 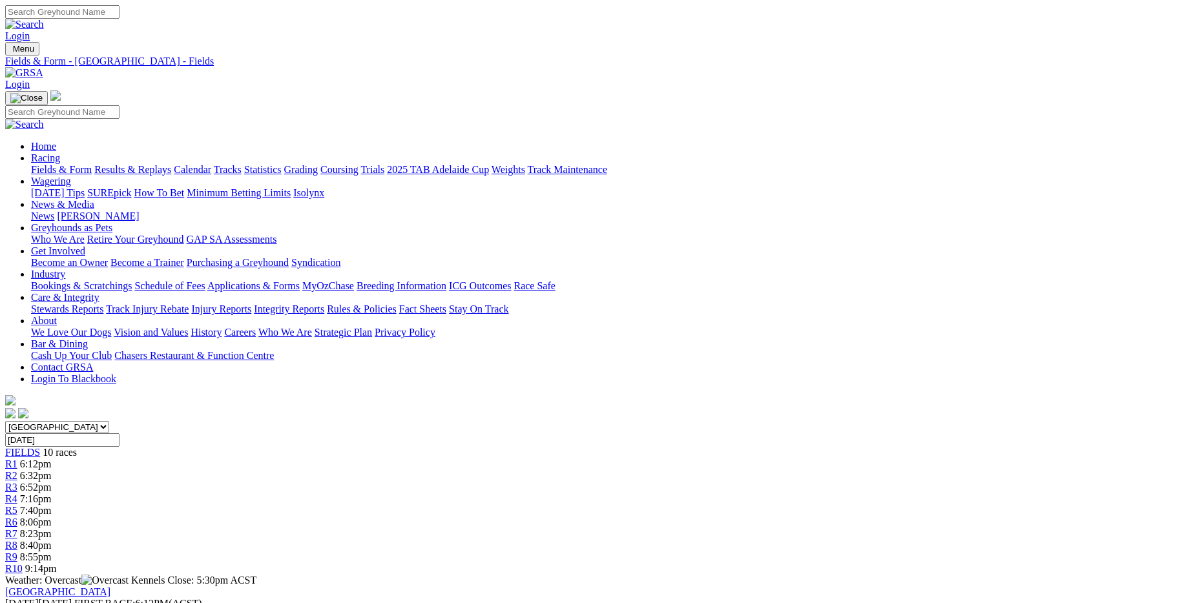 What do you see at coordinates (56, 96) in the screenshot?
I see `img: logo-grsa-white.png` at bounding box center [56, 96].